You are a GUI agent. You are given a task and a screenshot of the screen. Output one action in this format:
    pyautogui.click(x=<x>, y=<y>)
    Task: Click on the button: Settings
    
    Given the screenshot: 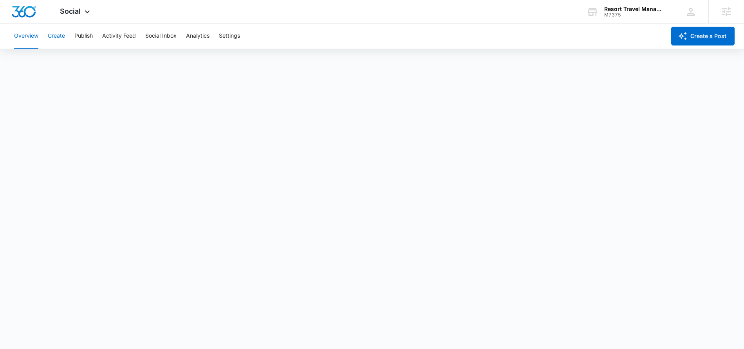 What is the action you would take?
    pyautogui.click(x=229, y=36)
    